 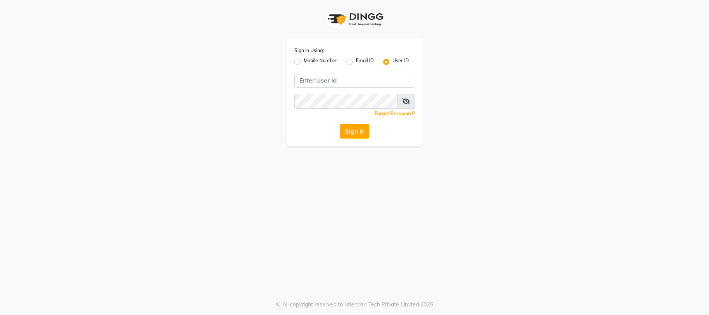 I want to click on label: User ID, so click(x=401, y=62).